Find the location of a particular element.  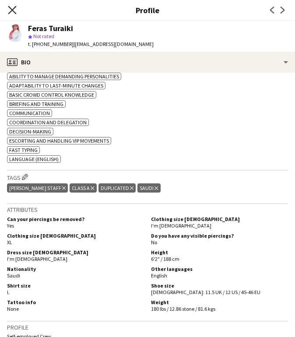

span: No is located at coordinates (154, 242).